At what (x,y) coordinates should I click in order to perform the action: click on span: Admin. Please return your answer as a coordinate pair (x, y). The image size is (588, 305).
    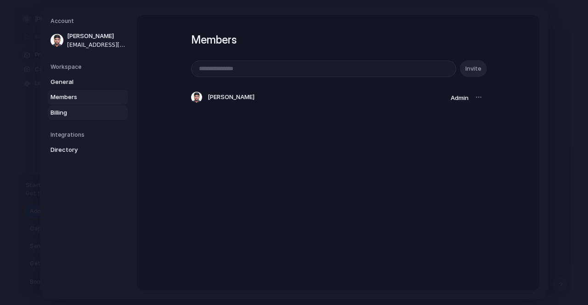
    Looking at the image, I should click on (459, 98).